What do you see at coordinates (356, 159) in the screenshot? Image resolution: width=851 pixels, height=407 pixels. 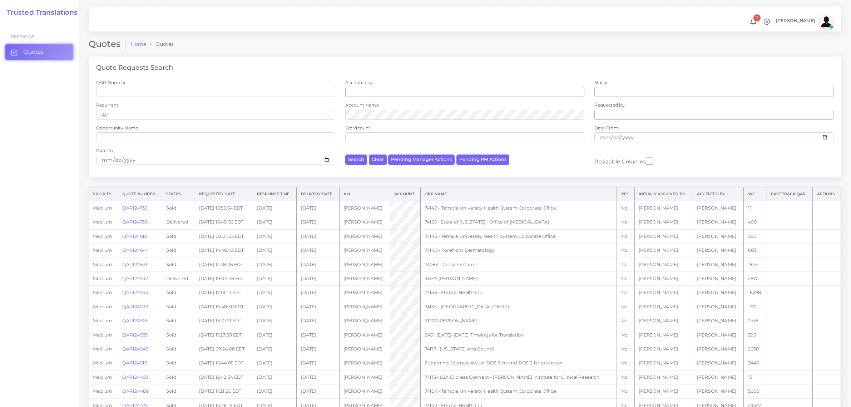 I see `button: Search` at bounding box center [356, 159].